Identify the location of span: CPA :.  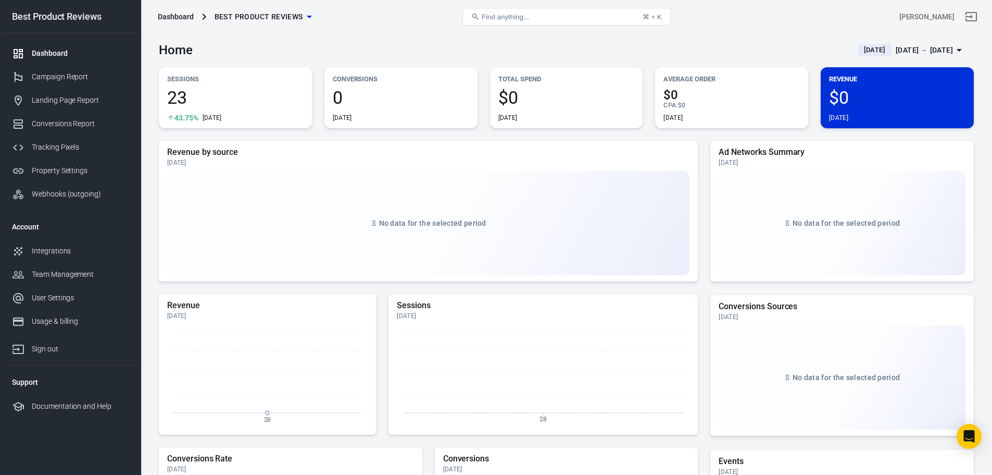
(671, 105).